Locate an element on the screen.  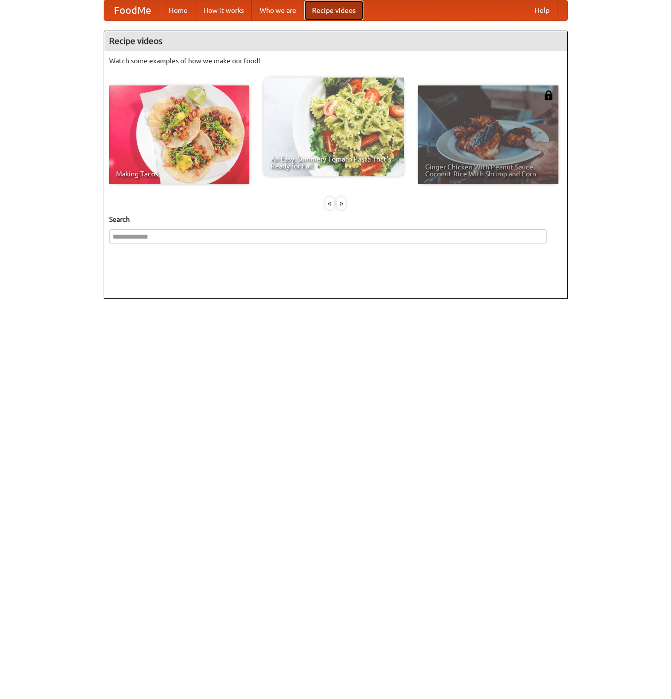
a: Recipe videos is located at coordinates (334, 10).